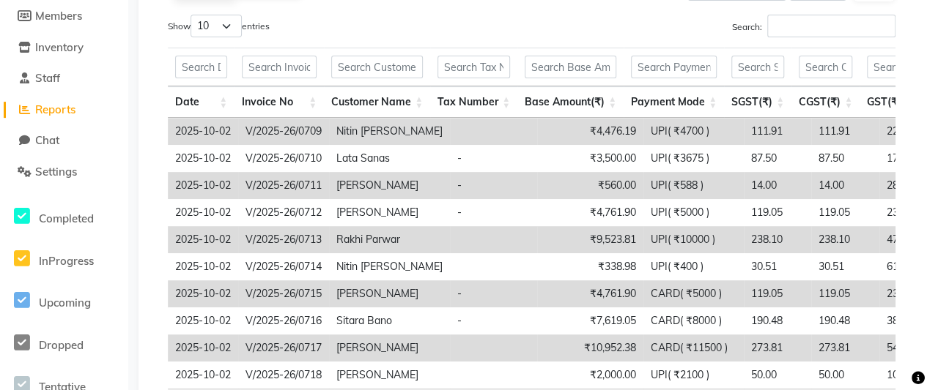  What do you see at coordinates (590, 131) in the screenshot?
I see `td: ₹4,476.19` at bounding box center [590, 131].